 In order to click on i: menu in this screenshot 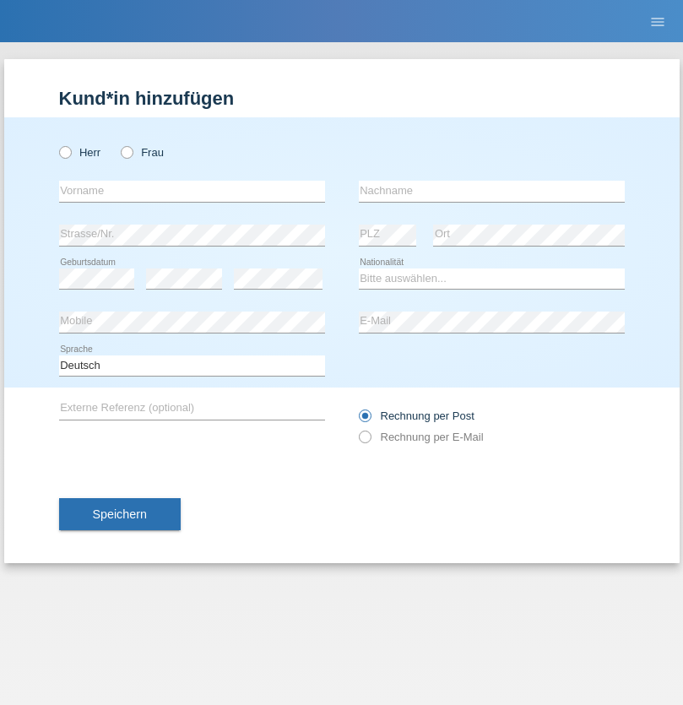, I will do `click(657, 22)`.